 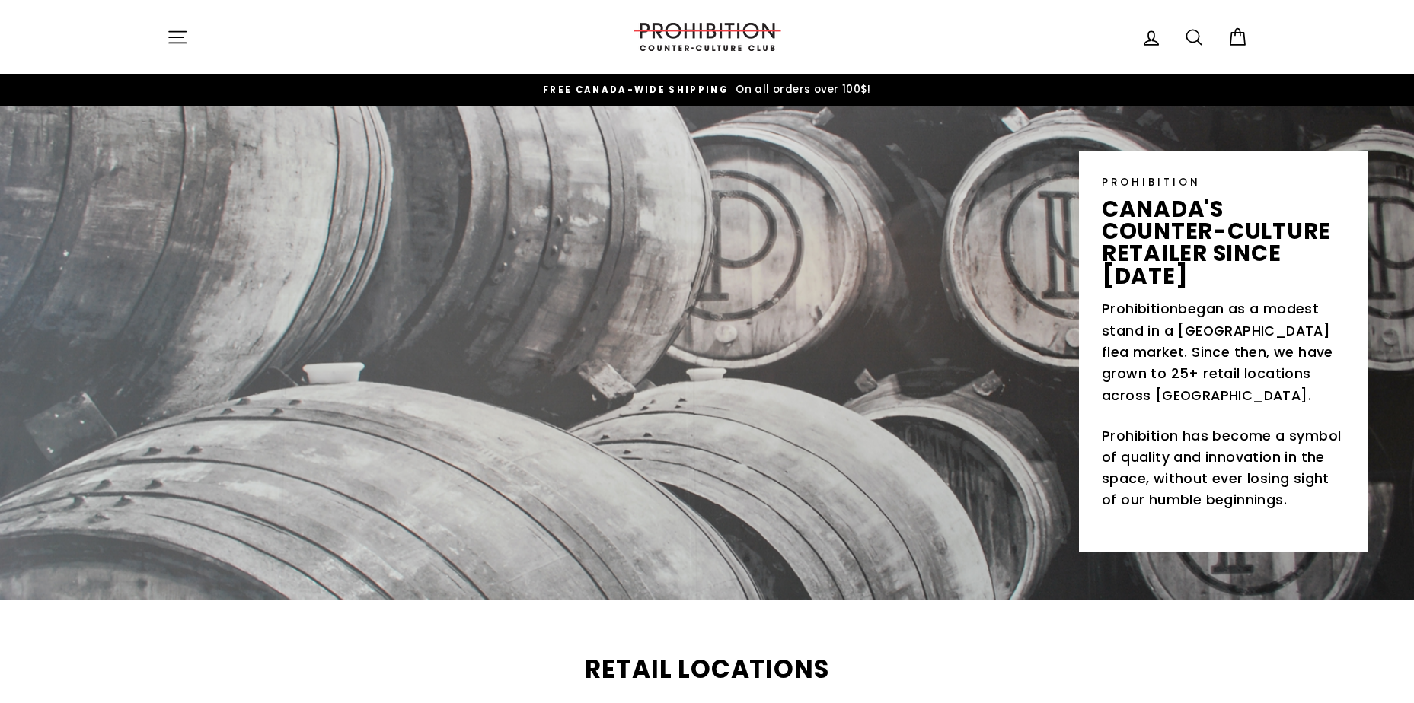 What do you see at coordinates (707, 37) in the screenshot?
I see `img: PROHIBITION COUNTER-CULTURE CLUB` at bounding box center [707, 37].